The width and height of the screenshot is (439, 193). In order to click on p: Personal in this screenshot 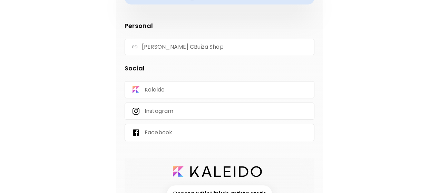, I will do `click(220, 26)`.